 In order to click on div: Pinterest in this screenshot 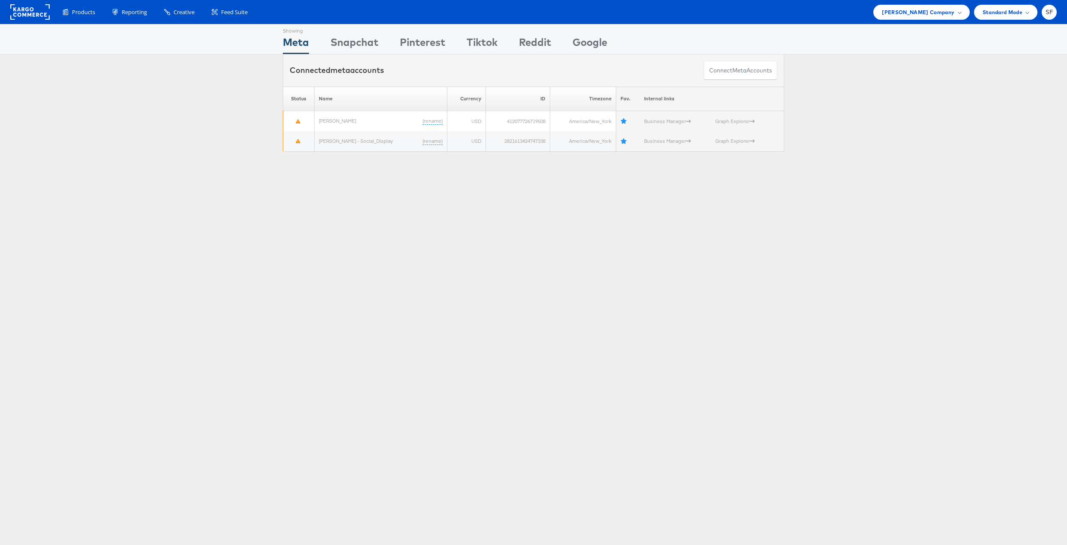, I will do `click(423, 44)`.